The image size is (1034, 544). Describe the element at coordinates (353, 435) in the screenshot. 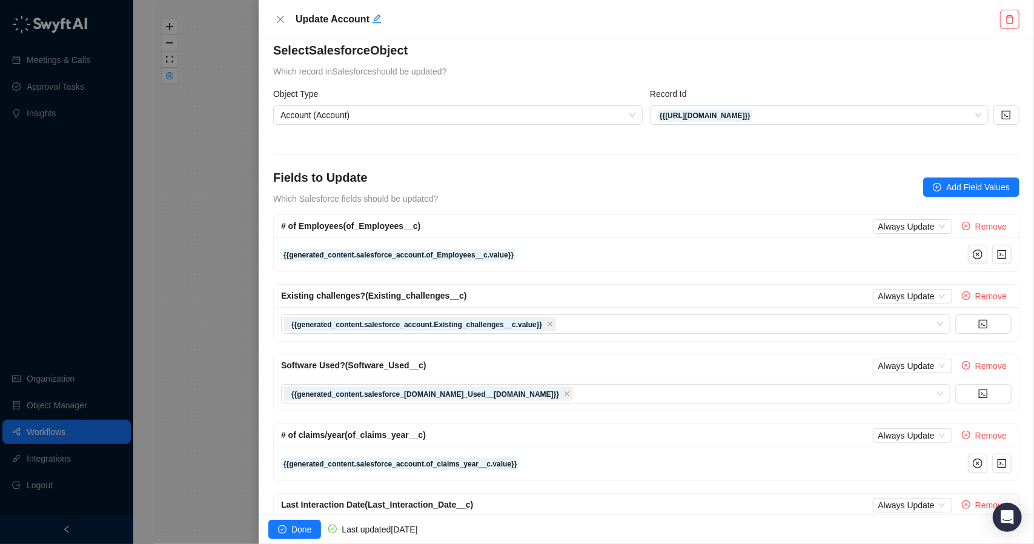

I see `span: # of claims/year (of_claims_year__c)` at that location.